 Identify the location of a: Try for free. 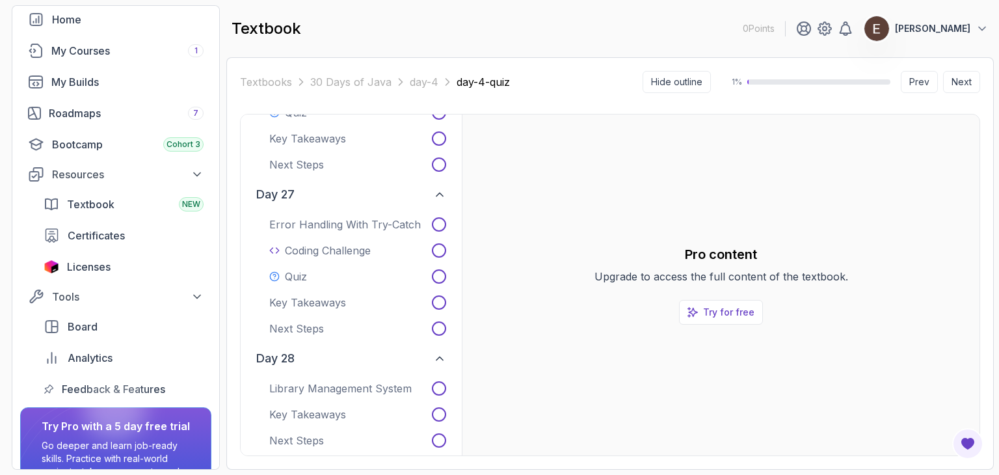
(721, 312).